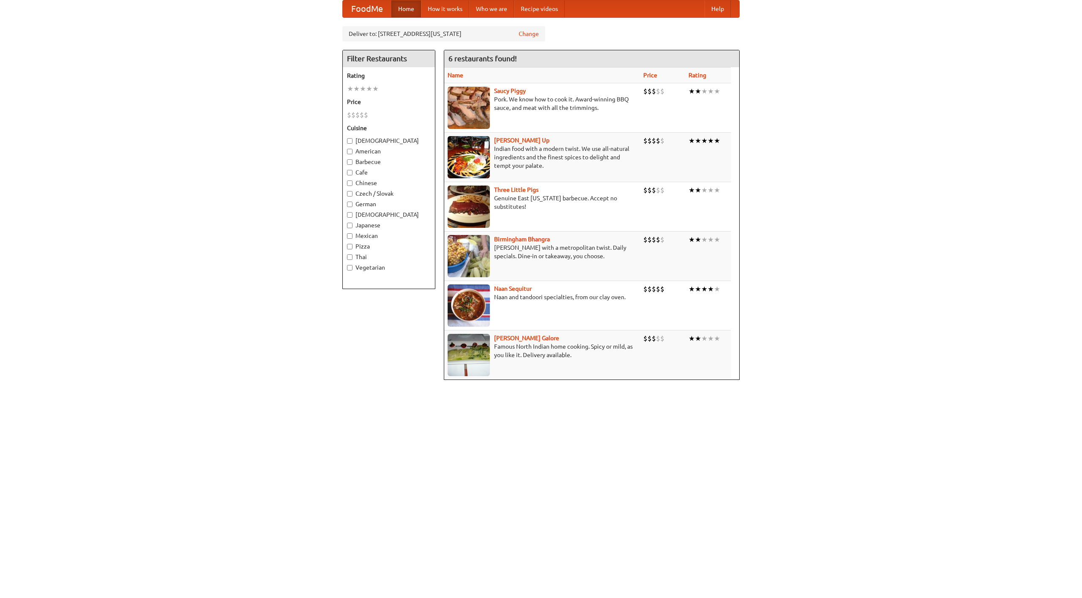 The width and height of the screenshot is (1082, 598). Describe the element at coordinates (492, 9) in the screenshot. I see `a: Who we are` at that location.